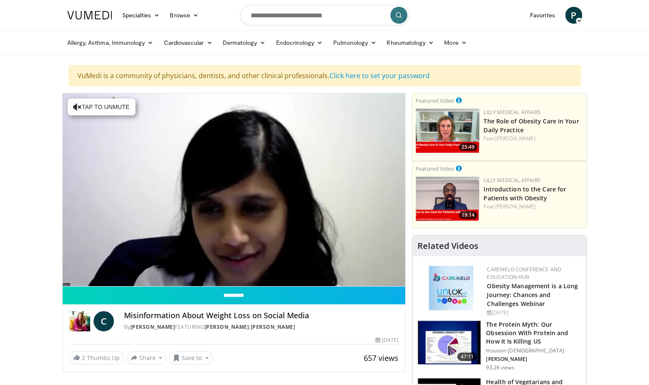  I want to click on video-js: Video Player, so click(234, 190).